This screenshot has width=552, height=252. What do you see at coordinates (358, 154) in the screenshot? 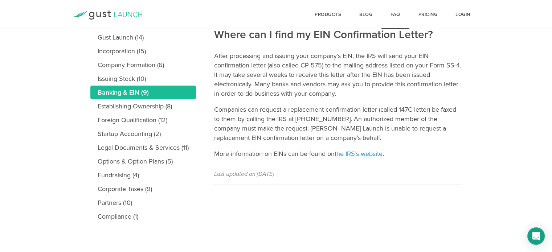
I see `a: the IRS’s website` at bounding box center [358, 154].